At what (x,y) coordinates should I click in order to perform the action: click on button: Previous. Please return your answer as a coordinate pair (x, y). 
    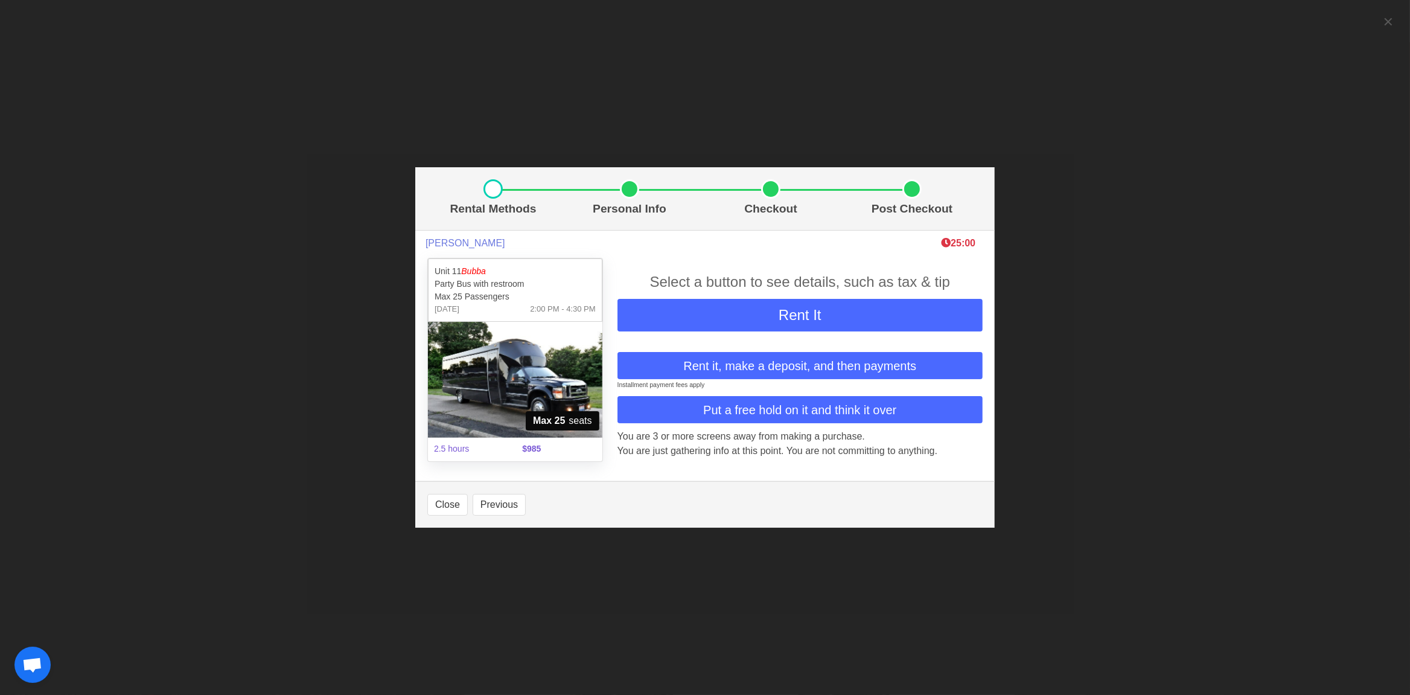
    Looking at the image, I should click on (499, 505).